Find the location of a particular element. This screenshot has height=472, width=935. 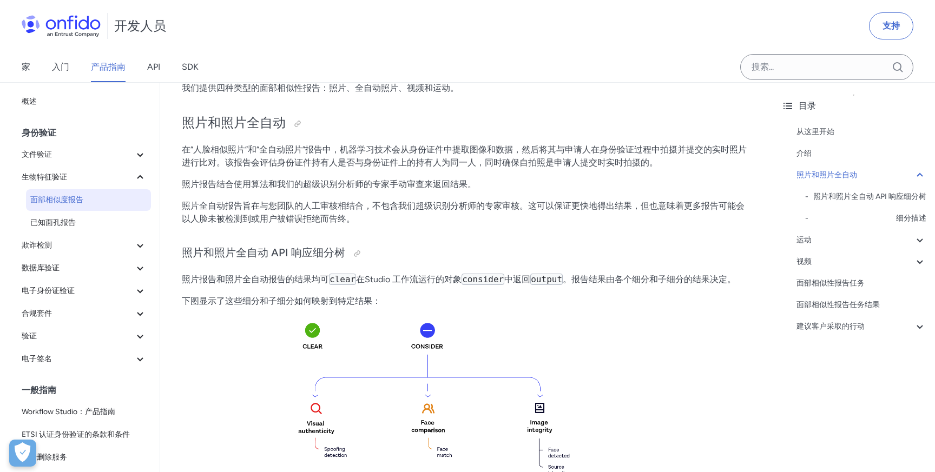

button: 合规套件 is located at coordinates (84, 314).